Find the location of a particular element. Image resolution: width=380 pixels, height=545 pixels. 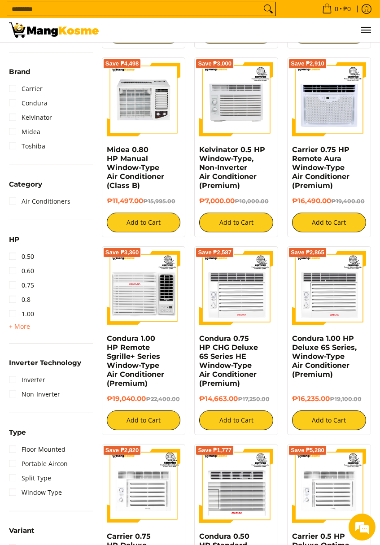

h6: ₱16,235.00 is located at coordinates (329, 400).